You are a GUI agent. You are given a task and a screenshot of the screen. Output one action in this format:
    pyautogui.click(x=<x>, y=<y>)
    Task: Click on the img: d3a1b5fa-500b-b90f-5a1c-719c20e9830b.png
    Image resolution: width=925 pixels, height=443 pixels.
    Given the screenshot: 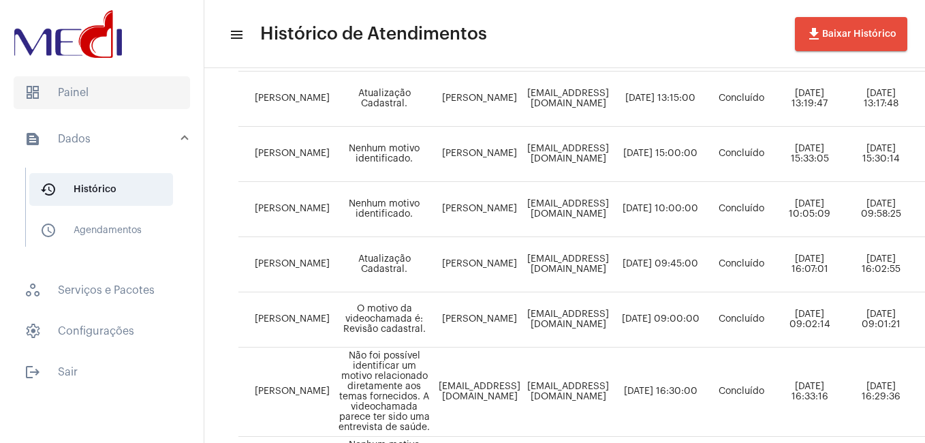 What is the action you would take?
    pyautogui.click(x=68, y=34)
    